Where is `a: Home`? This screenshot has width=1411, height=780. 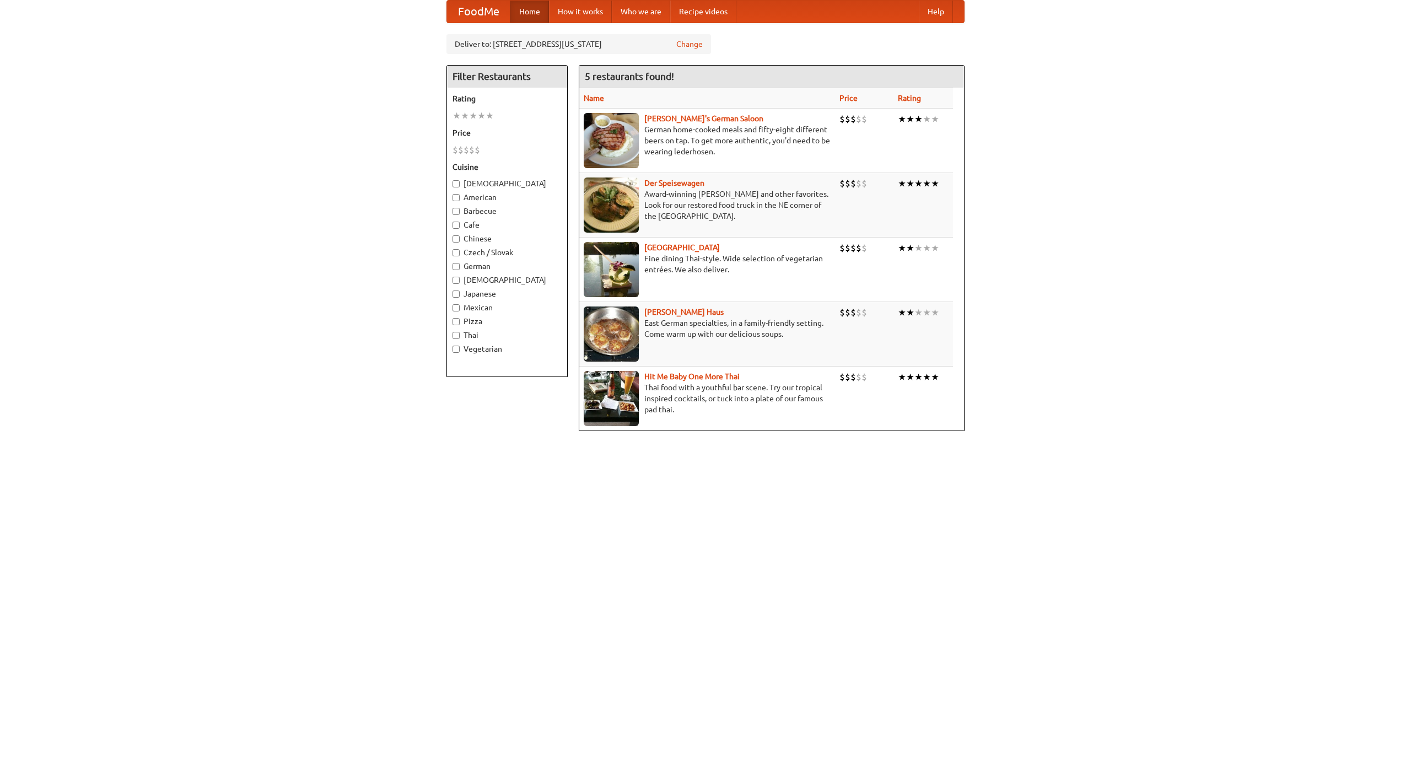 a: Home is located at coordinates (529, 12).